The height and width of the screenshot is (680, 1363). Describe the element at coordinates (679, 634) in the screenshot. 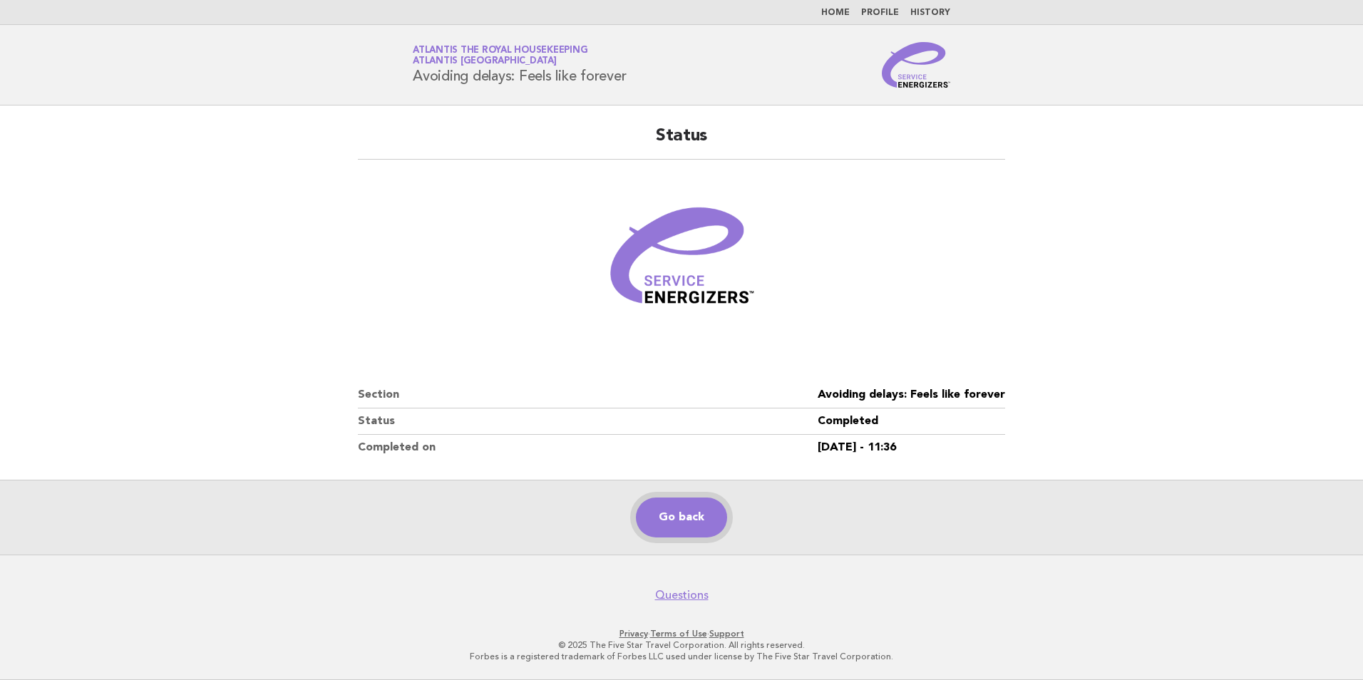

I see `a: Terms of Use` at that location.